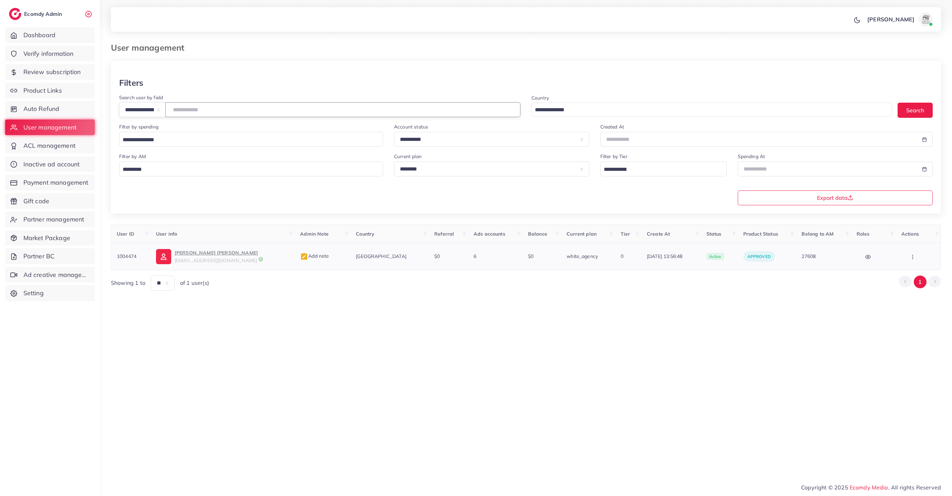  I want to click on span: Add note, so click(314, 256).